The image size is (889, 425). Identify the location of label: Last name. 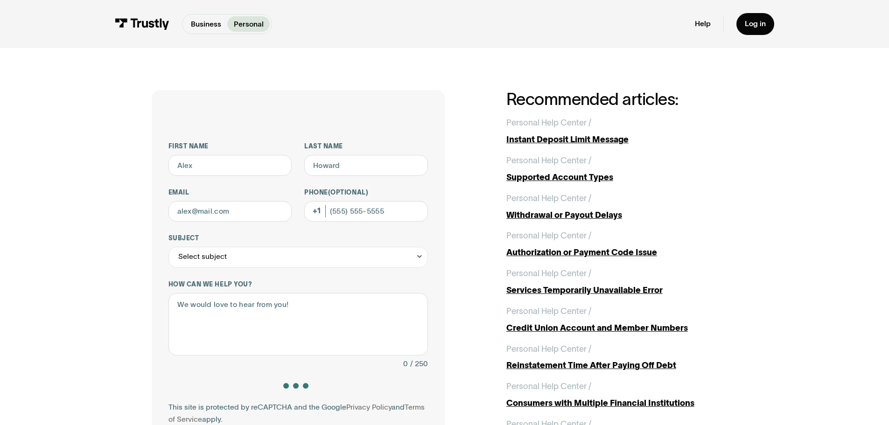
(366, 147).